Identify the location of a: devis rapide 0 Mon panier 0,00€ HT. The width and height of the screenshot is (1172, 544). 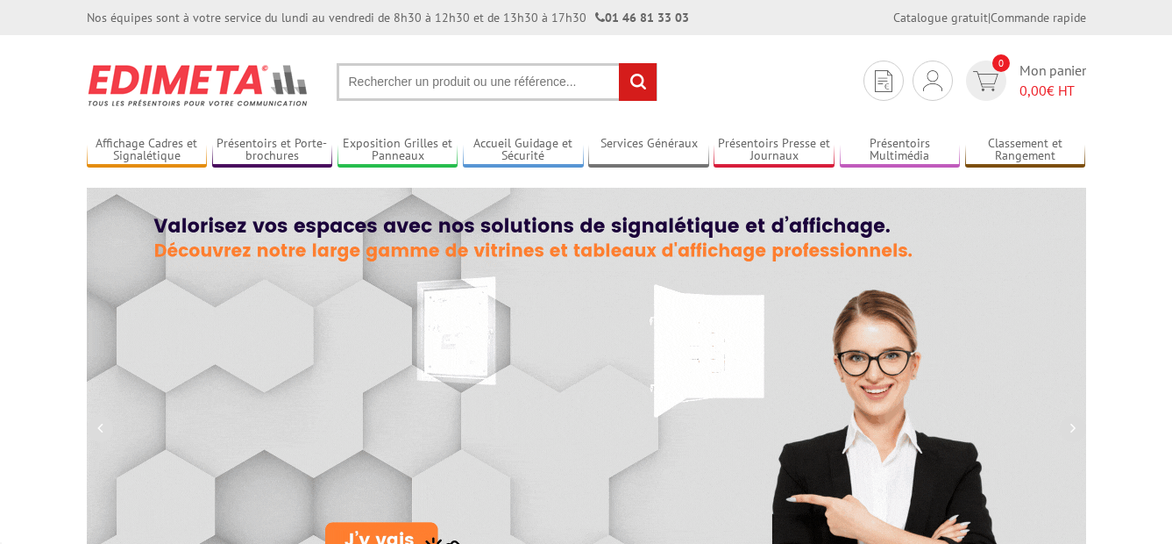
(1024, 81).